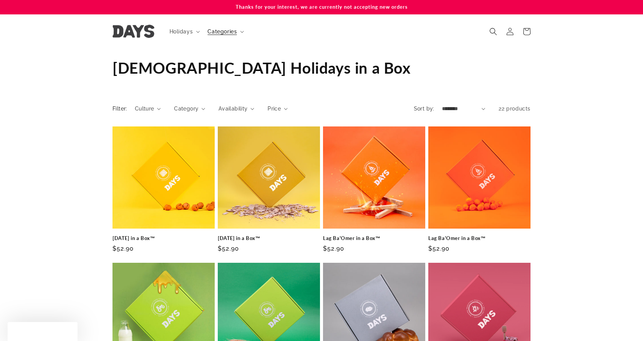  Describe the element at coordinates (133, 31) in the screenshot. I see `img: Days United` at that location.